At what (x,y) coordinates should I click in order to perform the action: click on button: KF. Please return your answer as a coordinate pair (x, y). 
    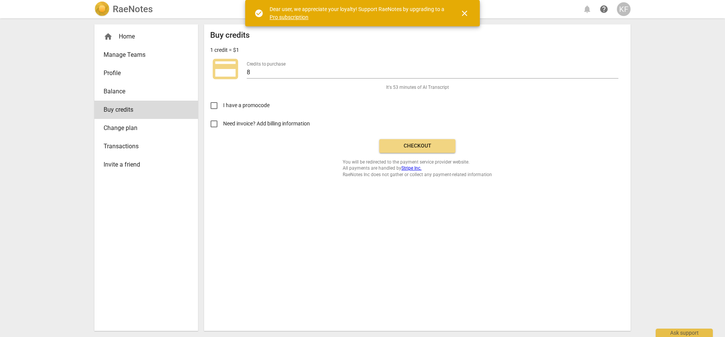
    Looking at the image, I should click on (624, 9).